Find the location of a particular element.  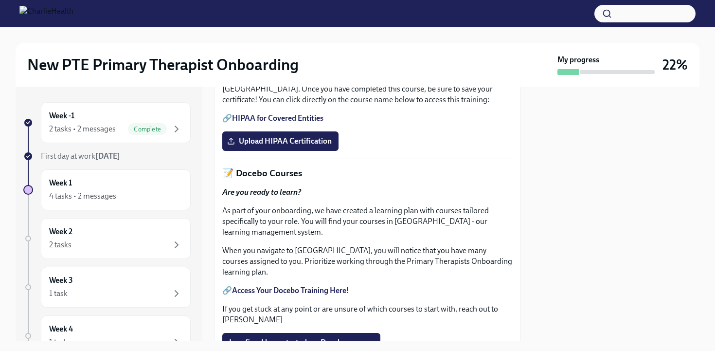

h6: Week -1 is located at coordinates (62, 116).